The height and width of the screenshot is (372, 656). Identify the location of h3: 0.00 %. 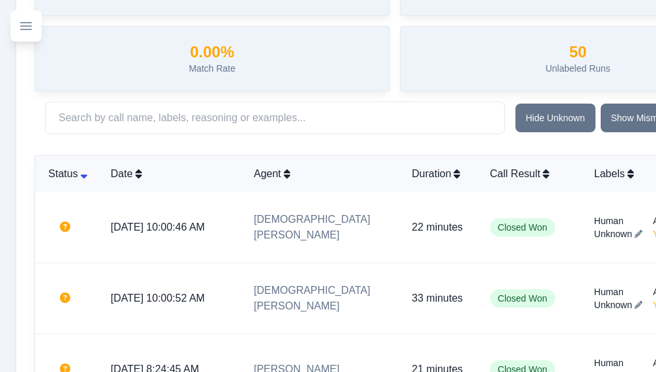
(212, 52).